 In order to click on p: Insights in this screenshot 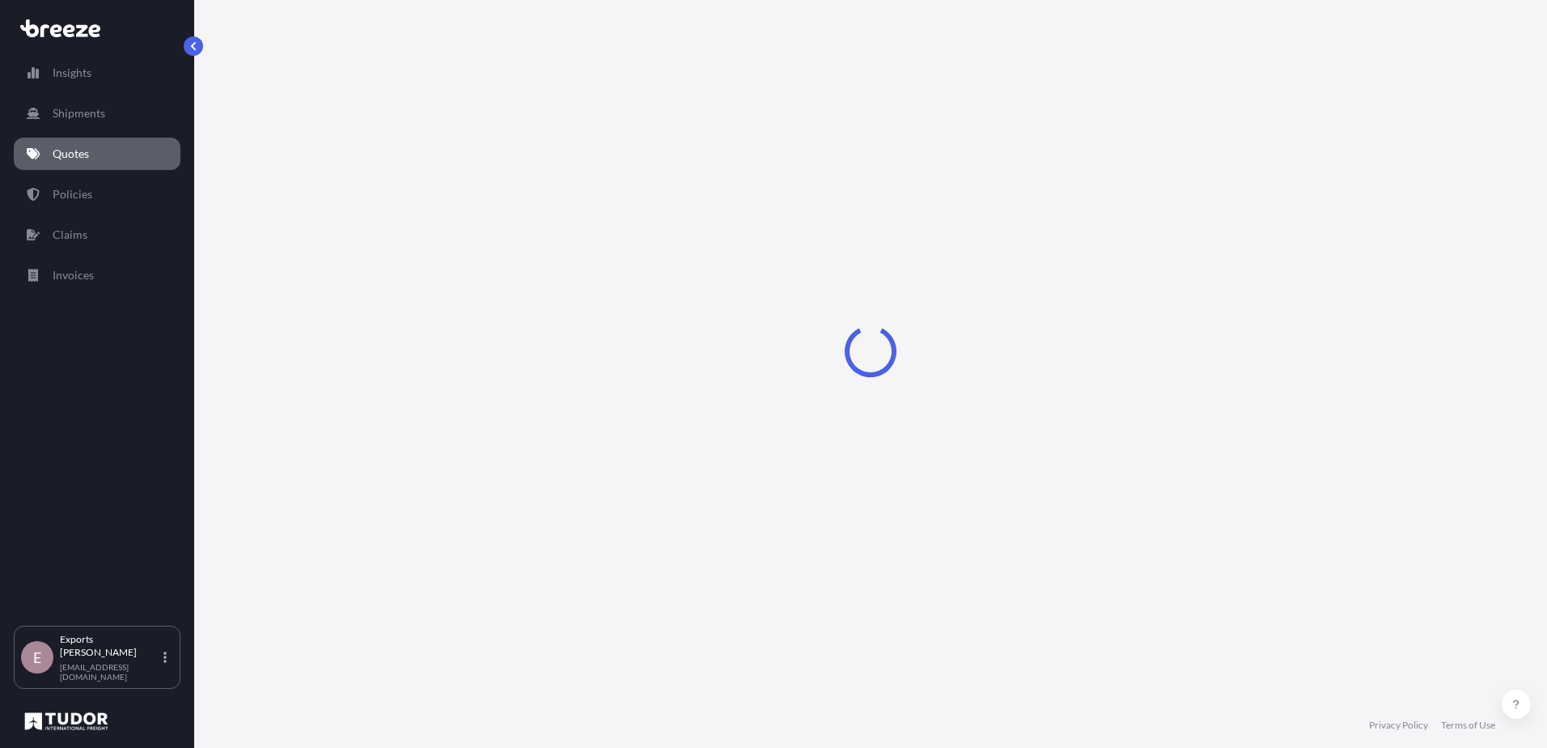, I will do `click(72, 73)`.